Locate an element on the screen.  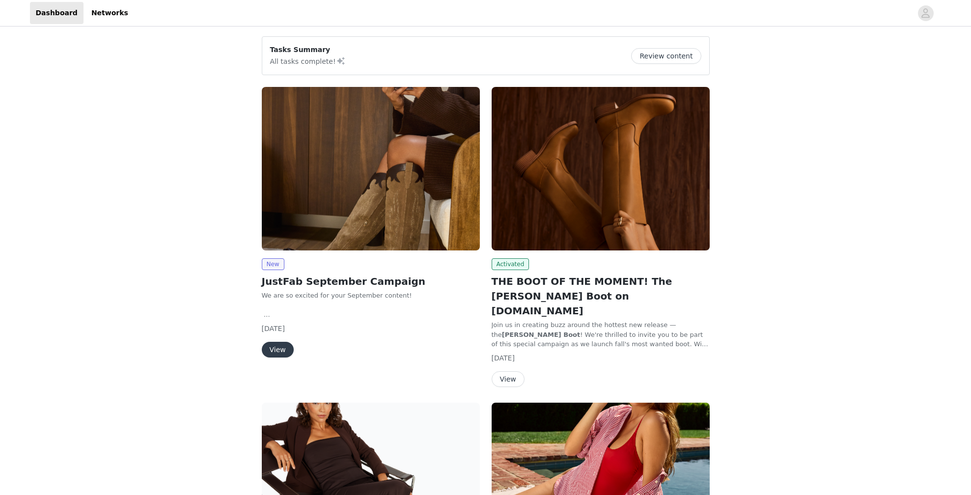
p: We are so excited for your September content! is located at coordinates (371, 296).